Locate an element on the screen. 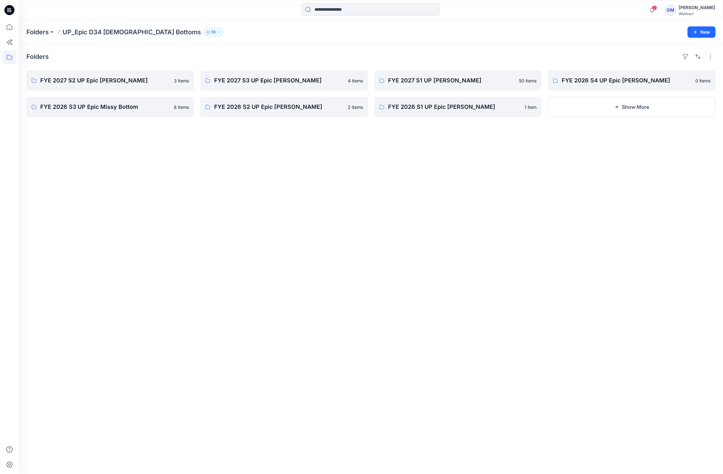  a: FYE 2026 S3 UP Epic Missy Bottom8 items is located at coordinates (110, 107).